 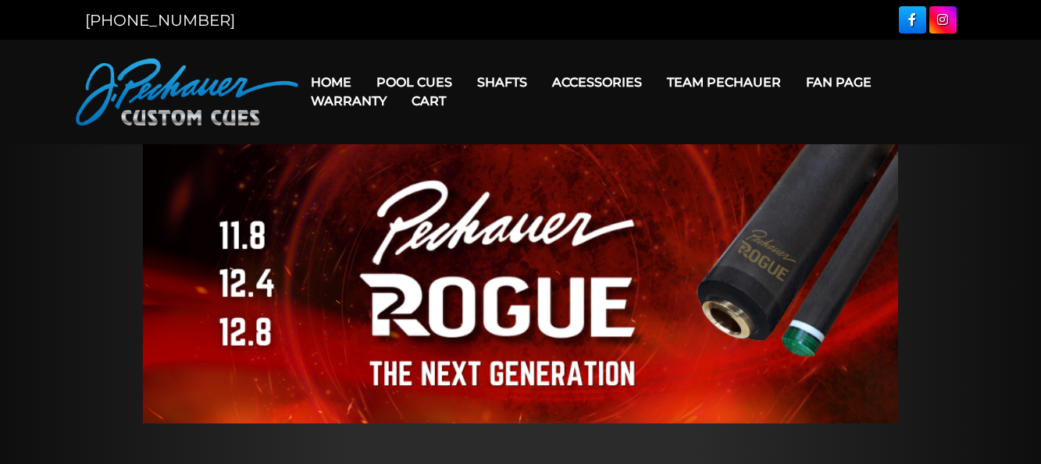 I want to click on a: Cart, so click(x=429, y=101).